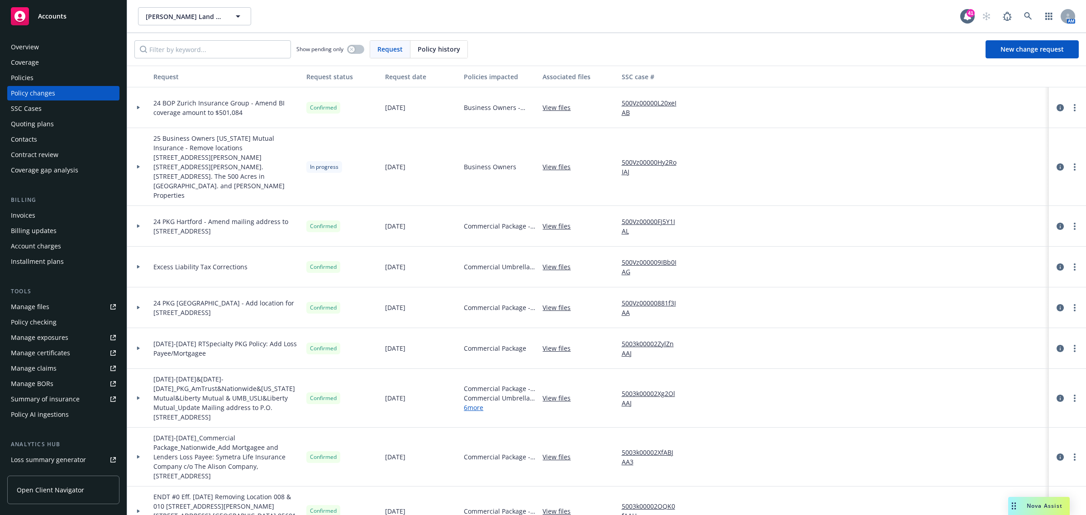  What do you see at coordinates (33, 322) in the screenshot?
I see `div: Policy checking` at bounding box center [33, 322].